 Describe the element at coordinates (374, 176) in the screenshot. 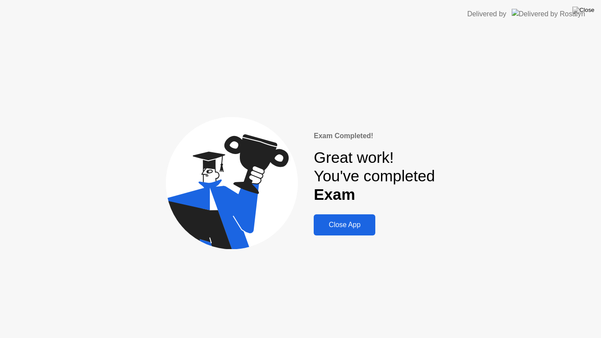

I see `div: Great work! You've completed` at that location.